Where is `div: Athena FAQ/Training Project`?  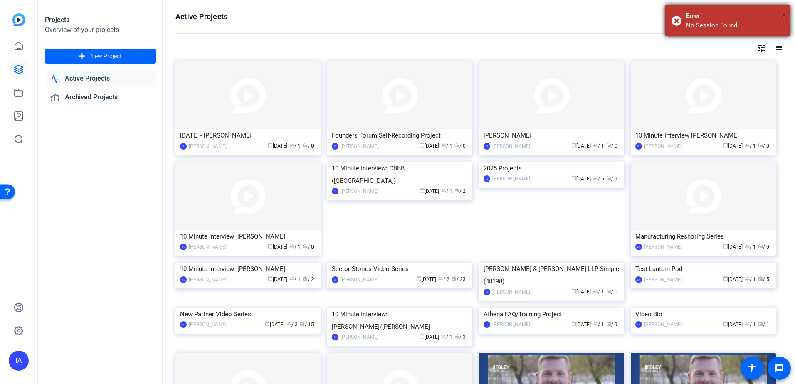
div: Athena FAQ/Training Project is located at coordinates (551, 314).